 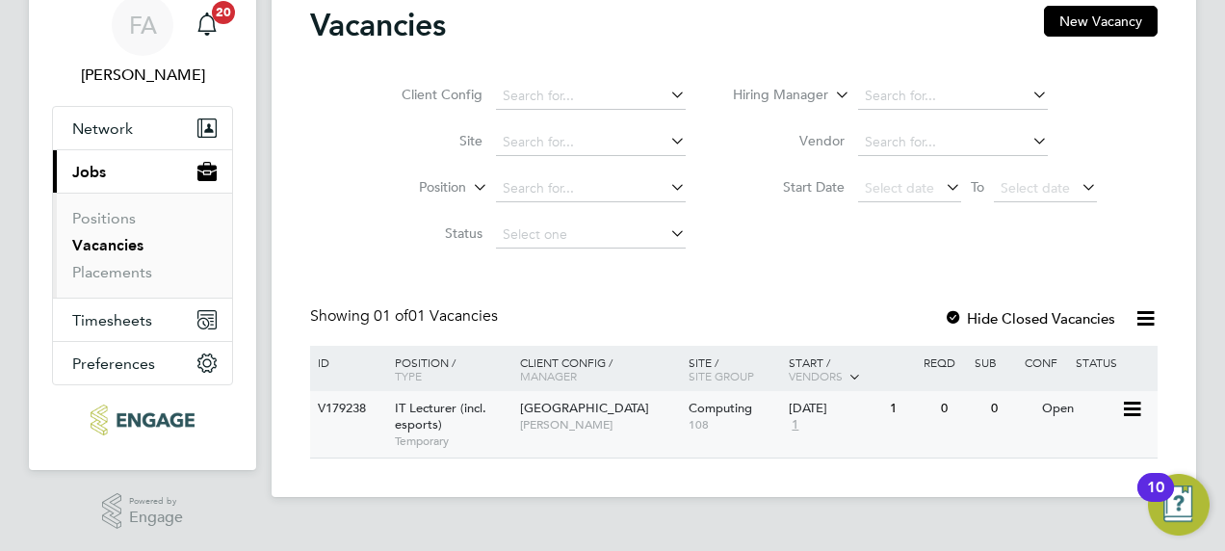 What do you see at coordinates (548, 376) in the screenshot?
I see `span: Manager` at bounding box center [548, 376].